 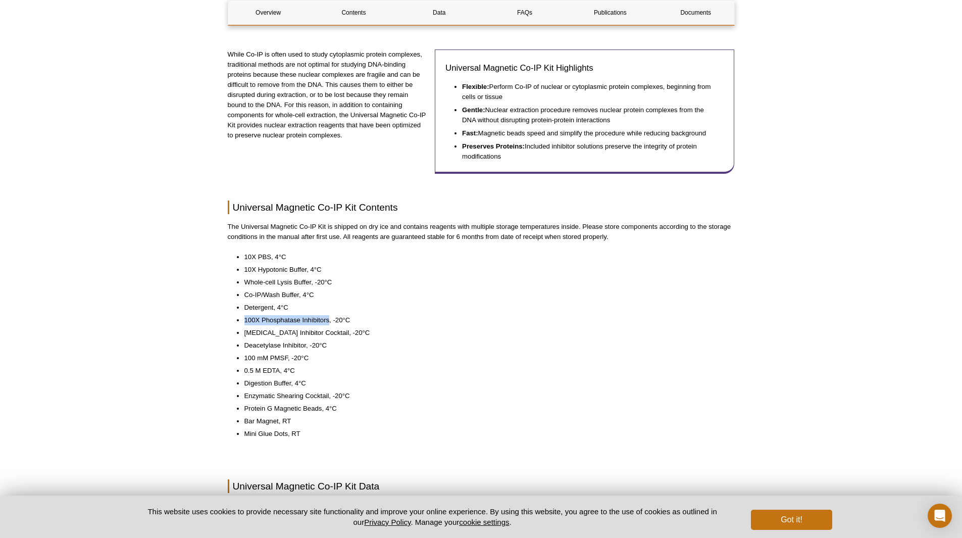 I want to click on a: FAQs, so click(x=524, y=13).